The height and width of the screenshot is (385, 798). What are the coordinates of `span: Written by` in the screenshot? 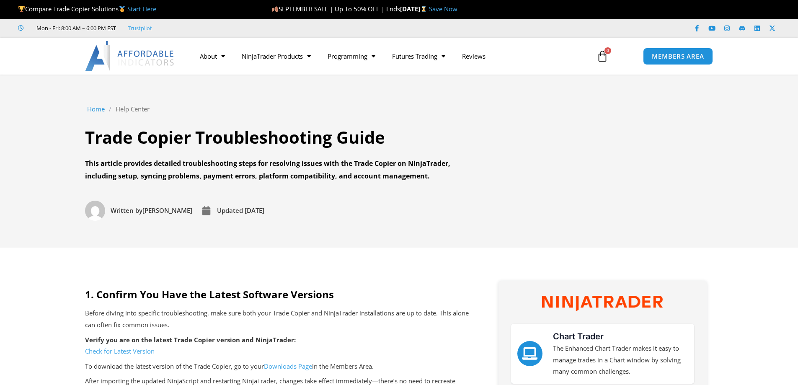 It's located at (126, 210).